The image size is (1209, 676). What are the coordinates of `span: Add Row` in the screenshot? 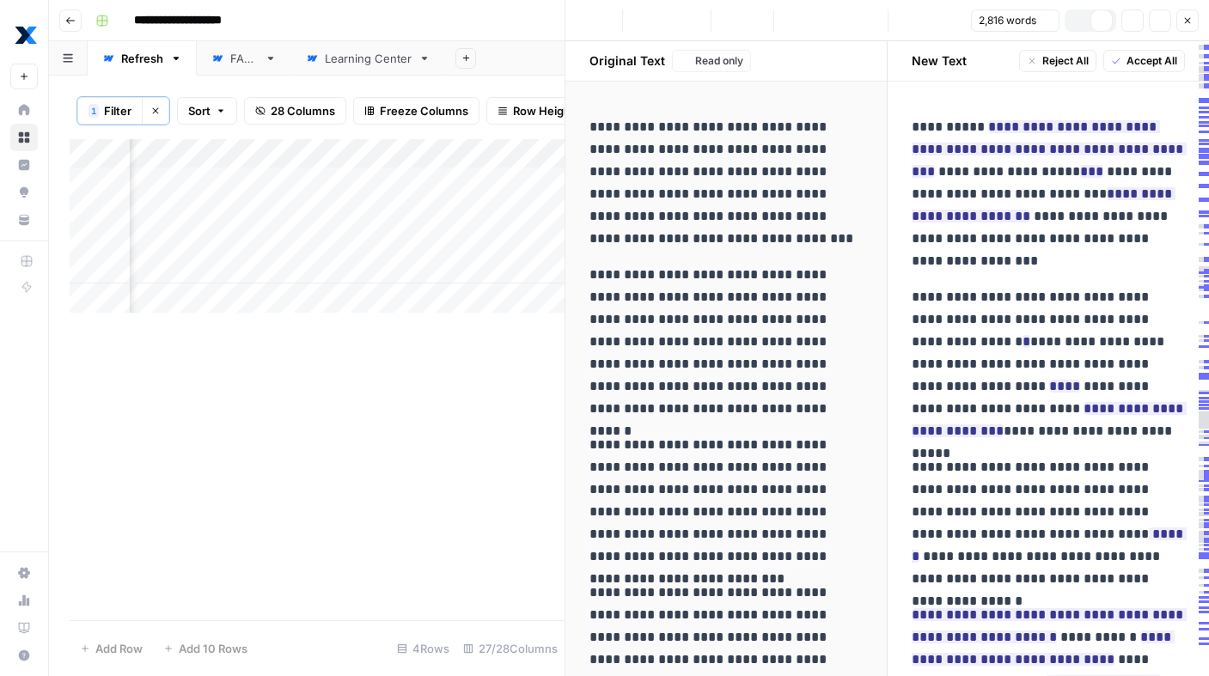 It's located at (119, 649).